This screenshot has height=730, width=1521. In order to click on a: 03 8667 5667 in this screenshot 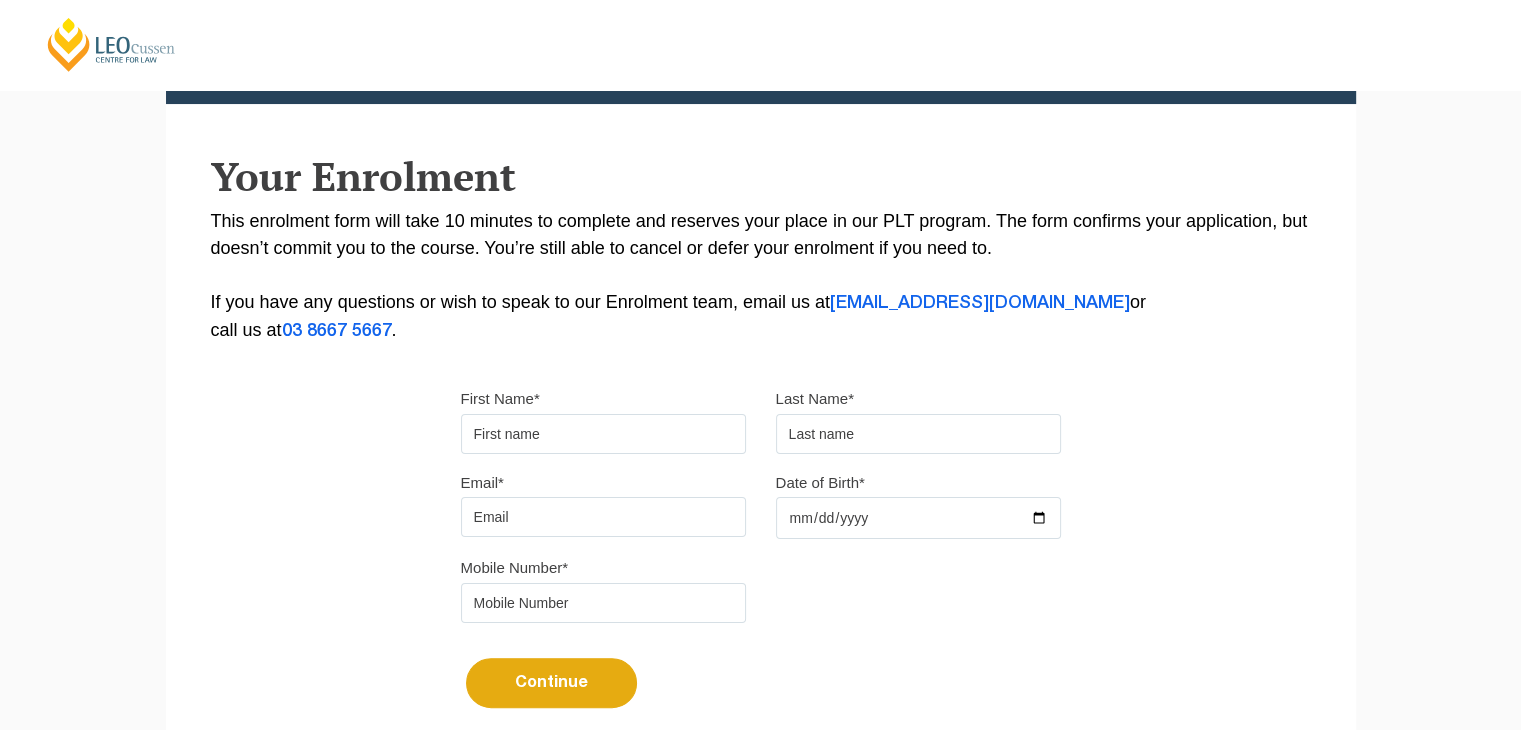, I will do `click(337, 331)`.